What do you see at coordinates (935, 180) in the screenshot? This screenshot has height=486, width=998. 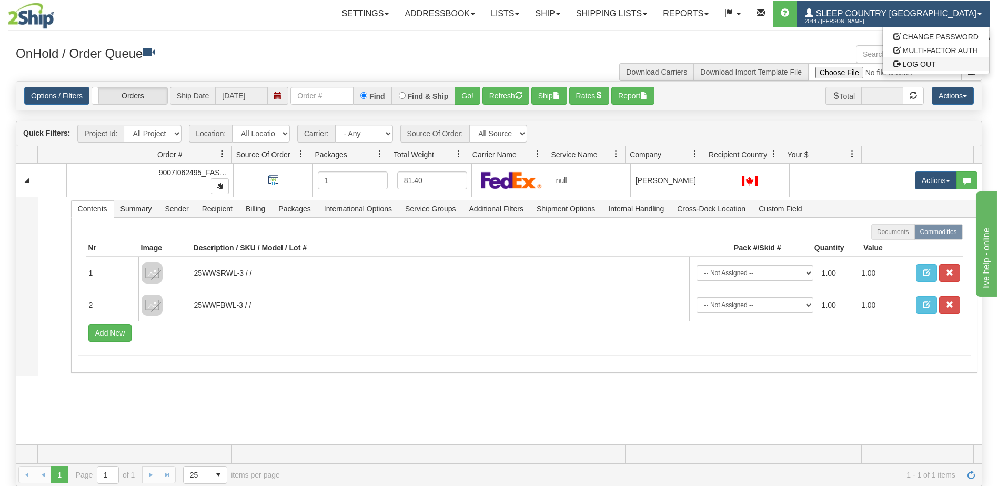 I see `button: Actions` at bounding box center [935, 180].